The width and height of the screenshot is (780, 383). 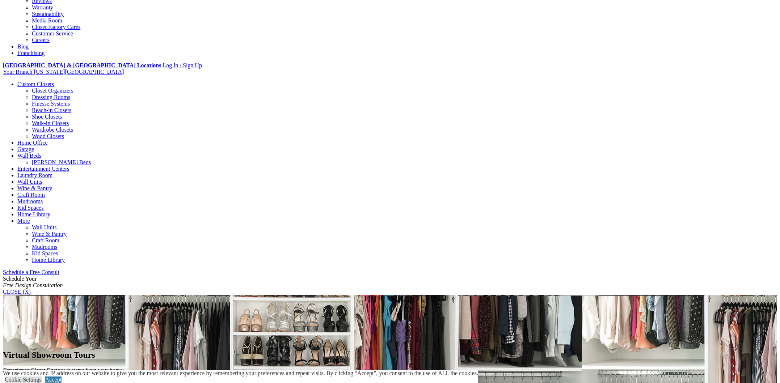 What do you see at coordinates (42, 7) in the screenshot?
I see `a: Warranty` at bounding box center [42, 7].